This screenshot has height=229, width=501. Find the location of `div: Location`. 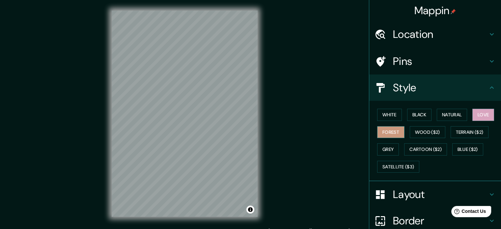

div: Location is located at coordinates (435, 34).